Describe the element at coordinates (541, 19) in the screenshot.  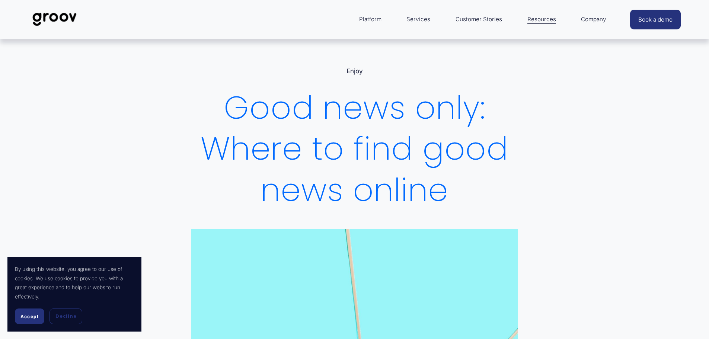
I see `span: Resources` at that location.